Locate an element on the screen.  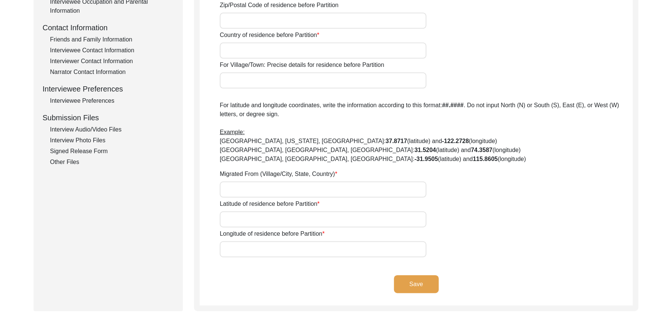
b: 115.8605 is located at coordinates (485, 159).